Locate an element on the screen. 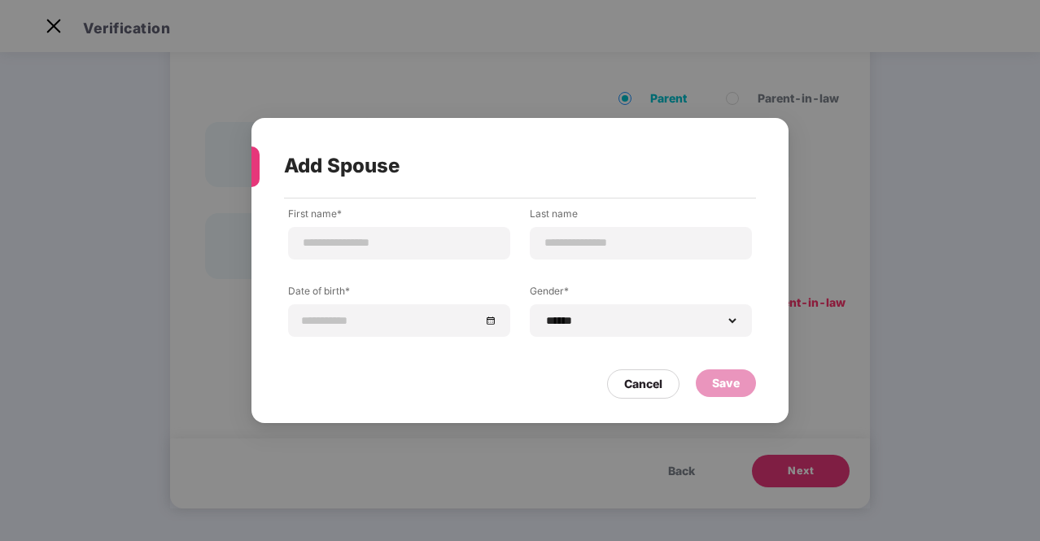  label: First name* is located at coordinates (399, 216).